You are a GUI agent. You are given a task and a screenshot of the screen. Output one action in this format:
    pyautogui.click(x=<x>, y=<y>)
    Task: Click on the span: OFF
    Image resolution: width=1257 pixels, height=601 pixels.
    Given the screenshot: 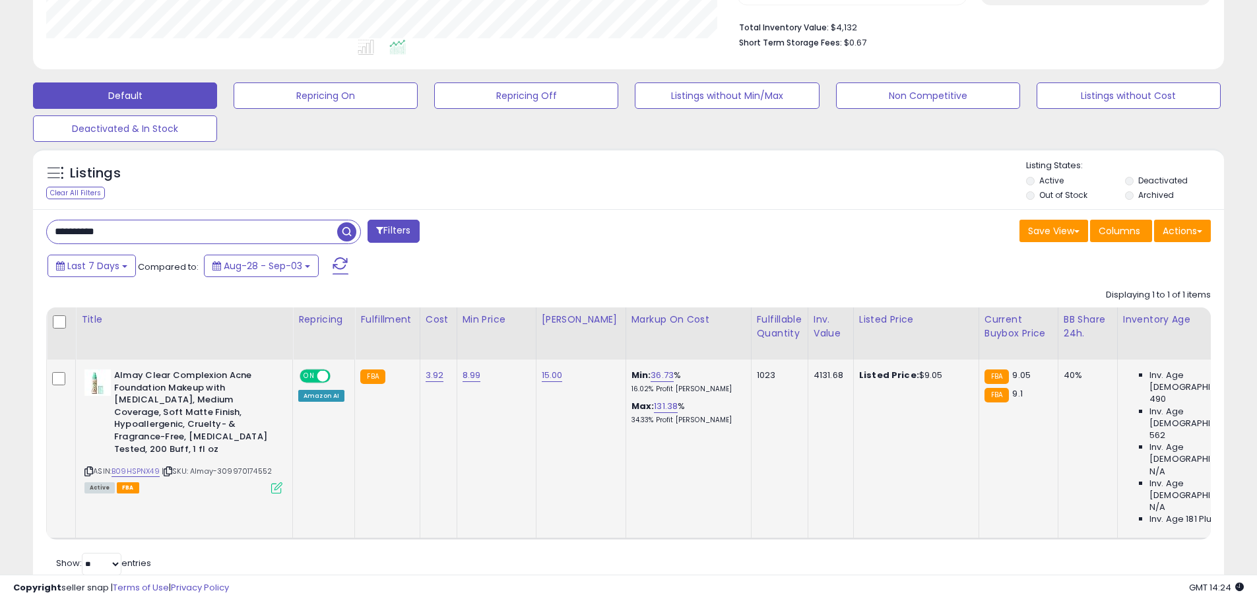 What is the action you would take?
    pyautogui.click(x=339, y=376)
    